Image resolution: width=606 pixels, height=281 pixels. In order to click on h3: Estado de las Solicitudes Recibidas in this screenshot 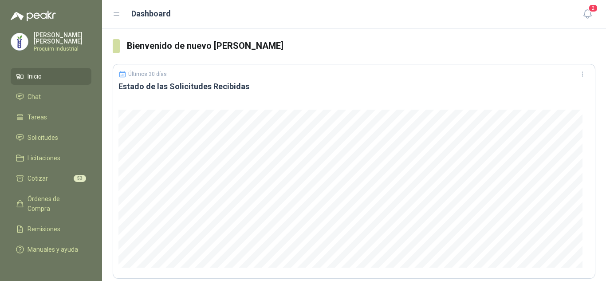, I will do `click(354, 87)`.